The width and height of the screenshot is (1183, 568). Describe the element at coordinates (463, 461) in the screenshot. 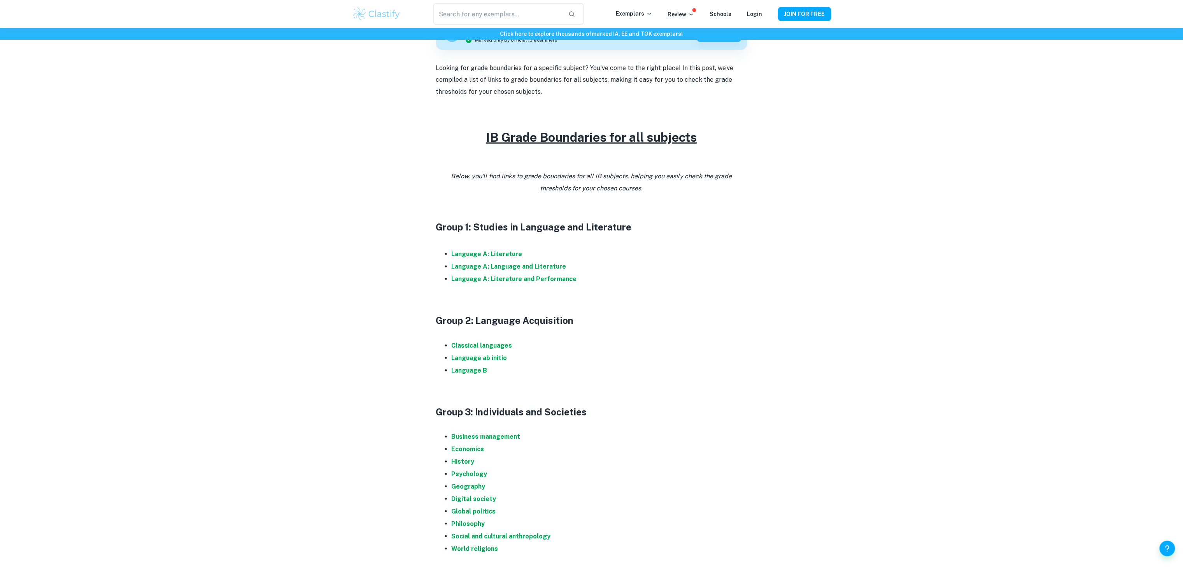

I see `a: History` at that location.